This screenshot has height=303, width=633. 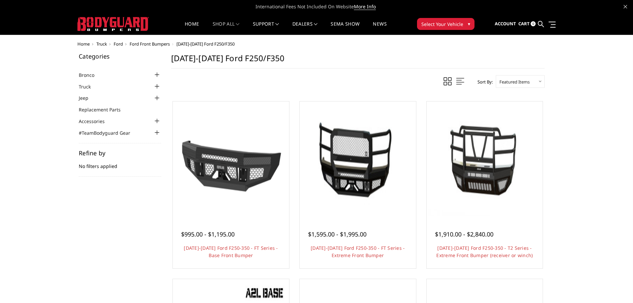 I want to click on a: News, so click(x=379, y=28).